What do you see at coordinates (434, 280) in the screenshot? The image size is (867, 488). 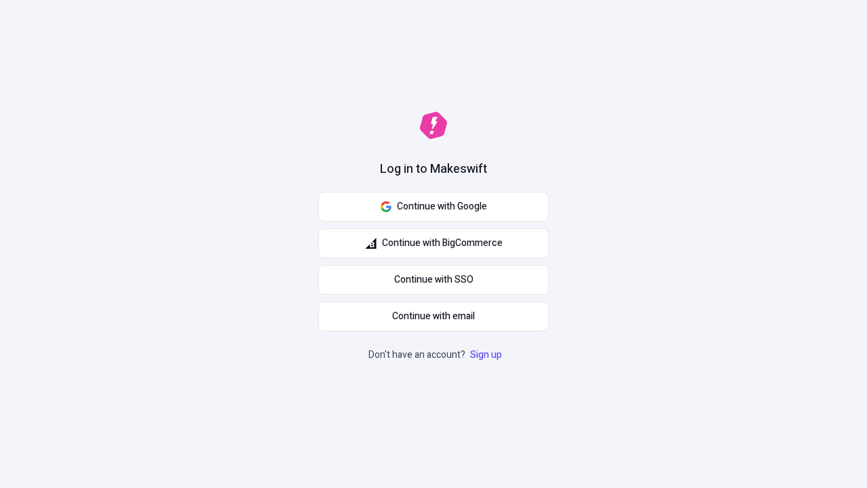 I see `a: Continue with SSO` at bounding box center [434, 280].